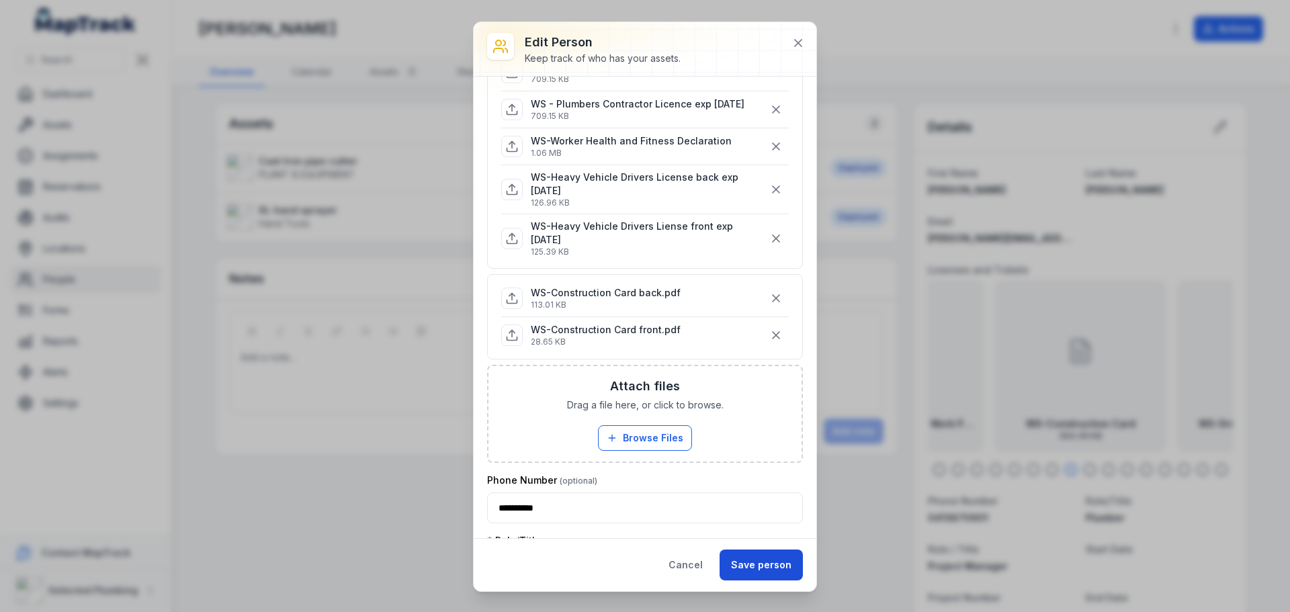  What do you see at coordinates (631, 141) in the screenshot?
I see `p: WS-Worker Health and Fitness Declaration` at bounding box center [631, 141].